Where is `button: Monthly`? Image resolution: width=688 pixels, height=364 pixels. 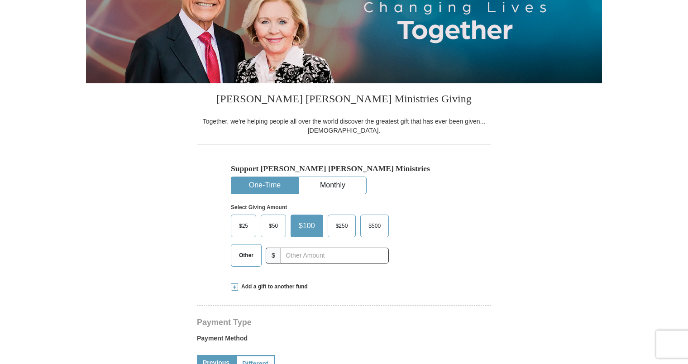
button: Monthly is located at coordinates (333, 185).